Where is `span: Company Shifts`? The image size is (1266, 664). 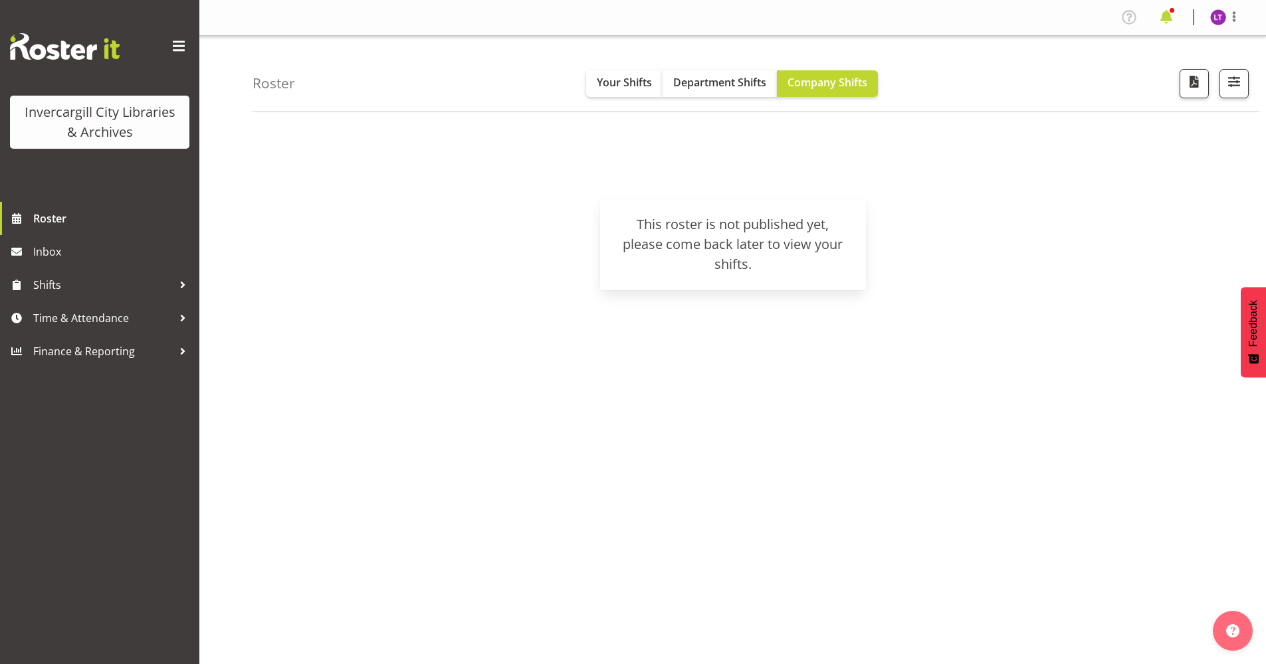 span: Company Shifts is located at coordinates (827, 82).